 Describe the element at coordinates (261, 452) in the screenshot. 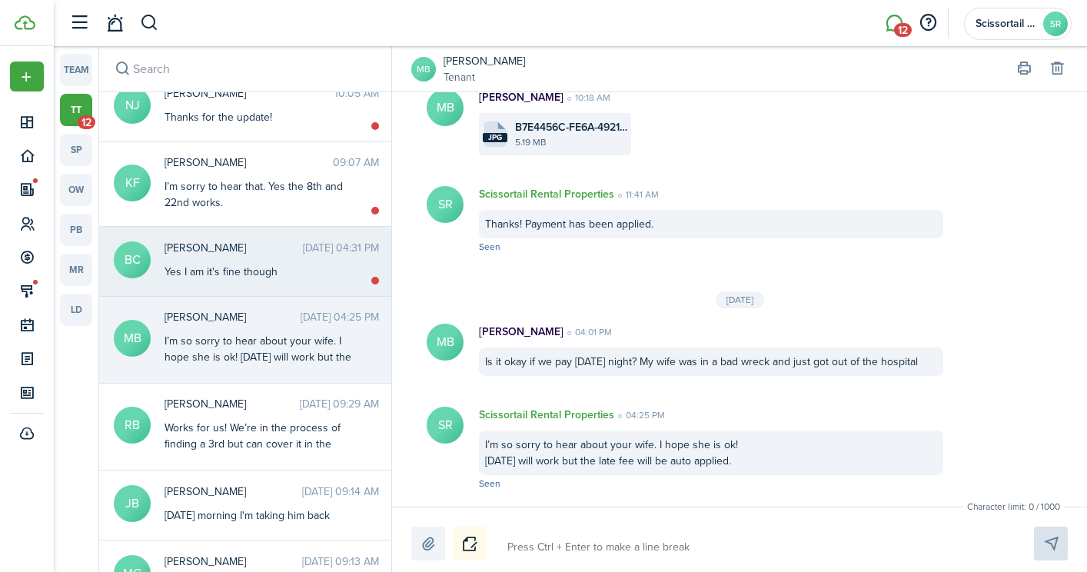

I see `div: Works for us! We’re in the process of finding a 3rd but can cover it in the meantime. Thank you s...` at that location.